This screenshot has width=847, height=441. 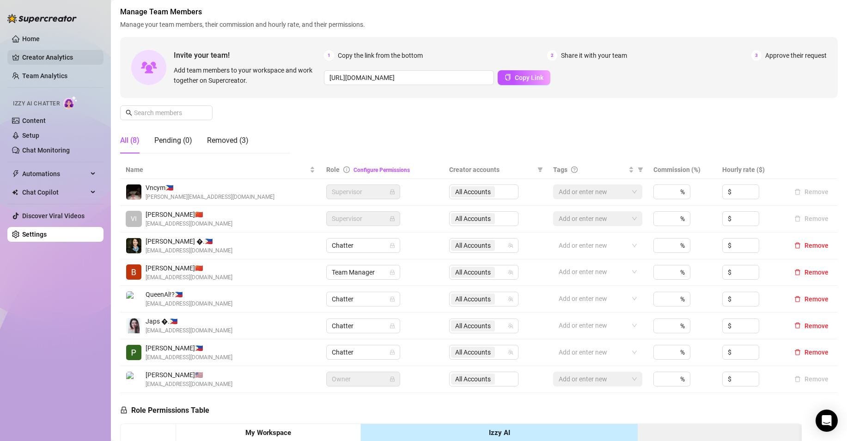 I want to click on span: Invite your team!, so click(x=249, y=55).